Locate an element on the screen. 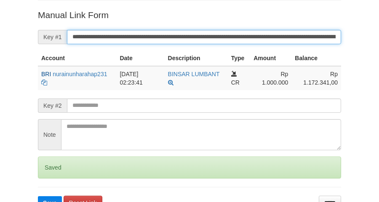  th: Balance is located at coordinates (317, 58).